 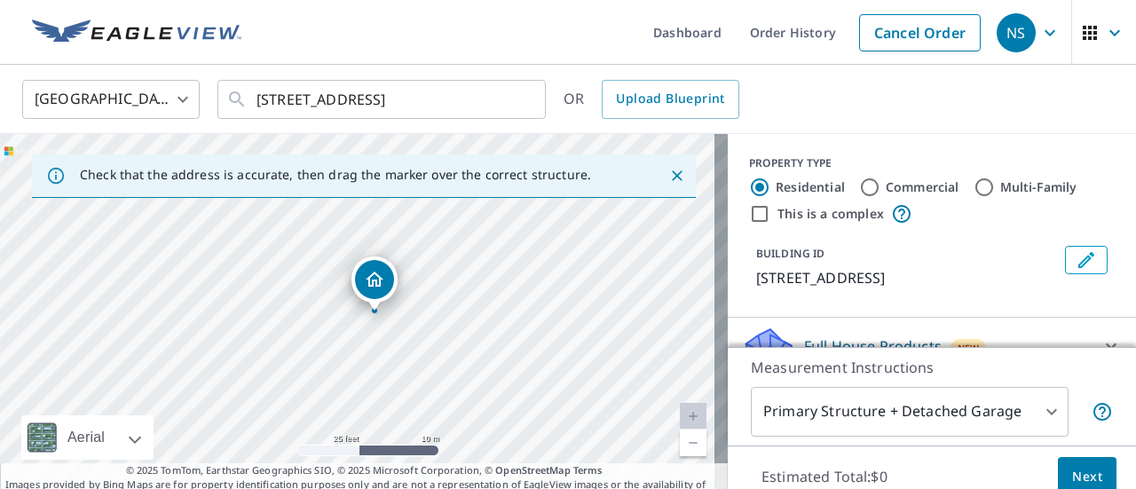 I want to click on span: Next, so click(x=1087, y=476).